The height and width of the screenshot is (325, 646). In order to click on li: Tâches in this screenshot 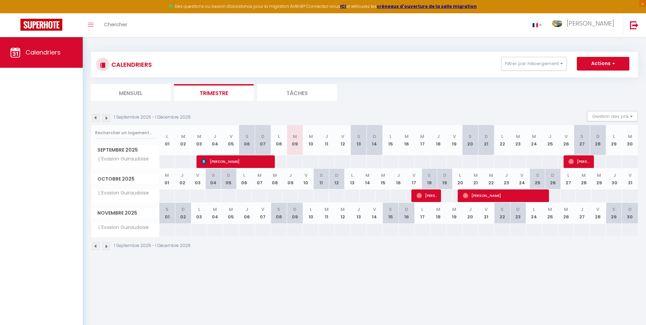, I will do `click(297, 92)`.